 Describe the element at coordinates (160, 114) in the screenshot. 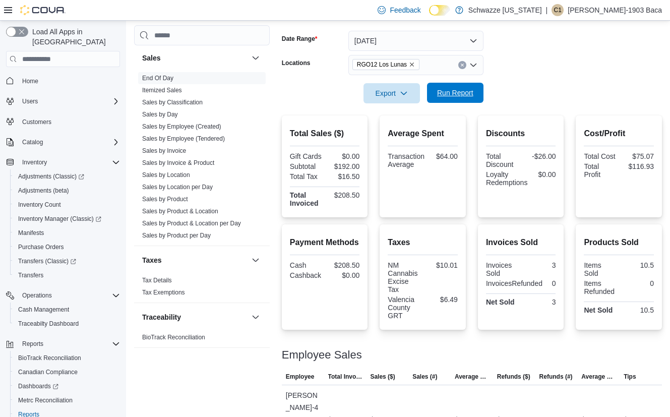

I see `a: Sales by Day` at that location.